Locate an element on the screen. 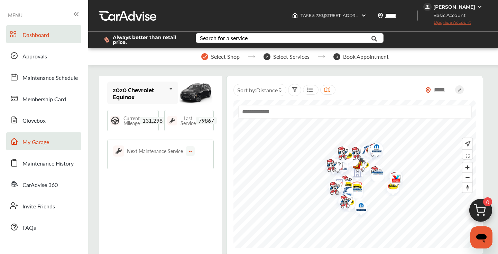 The height and width of the screenshot is (254, 498). img: steering_logo is located at coordinates (115, 121).